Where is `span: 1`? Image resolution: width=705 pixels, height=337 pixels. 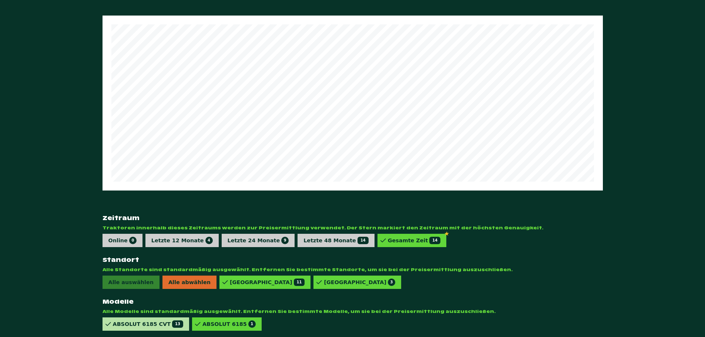
span: 1 is located at coordinates (252, 324).